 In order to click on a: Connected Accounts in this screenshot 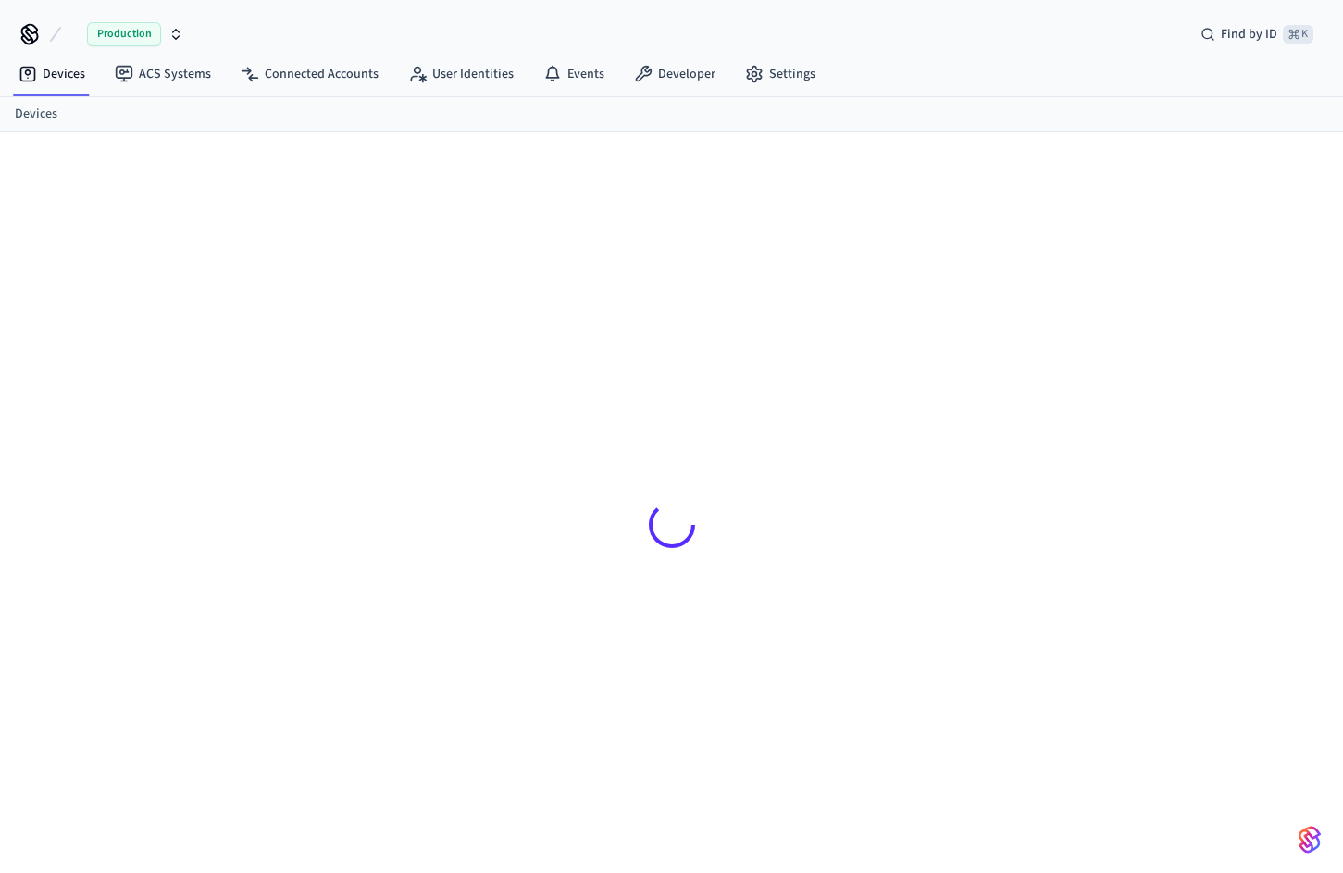, I will do `click(309, 74)`.